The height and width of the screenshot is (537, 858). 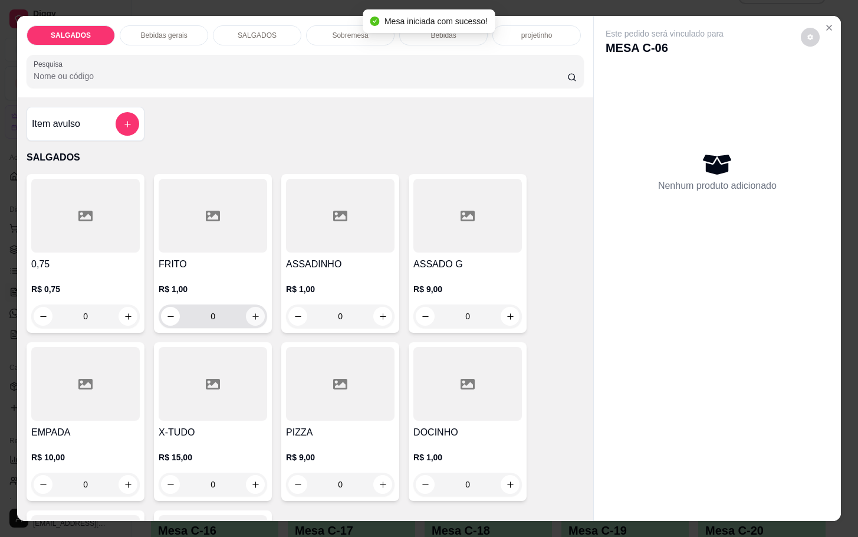 What do you see at coordinates (537, 35) in the screenshot?
I see `p: projetinho` at bounding box center [537, 35].